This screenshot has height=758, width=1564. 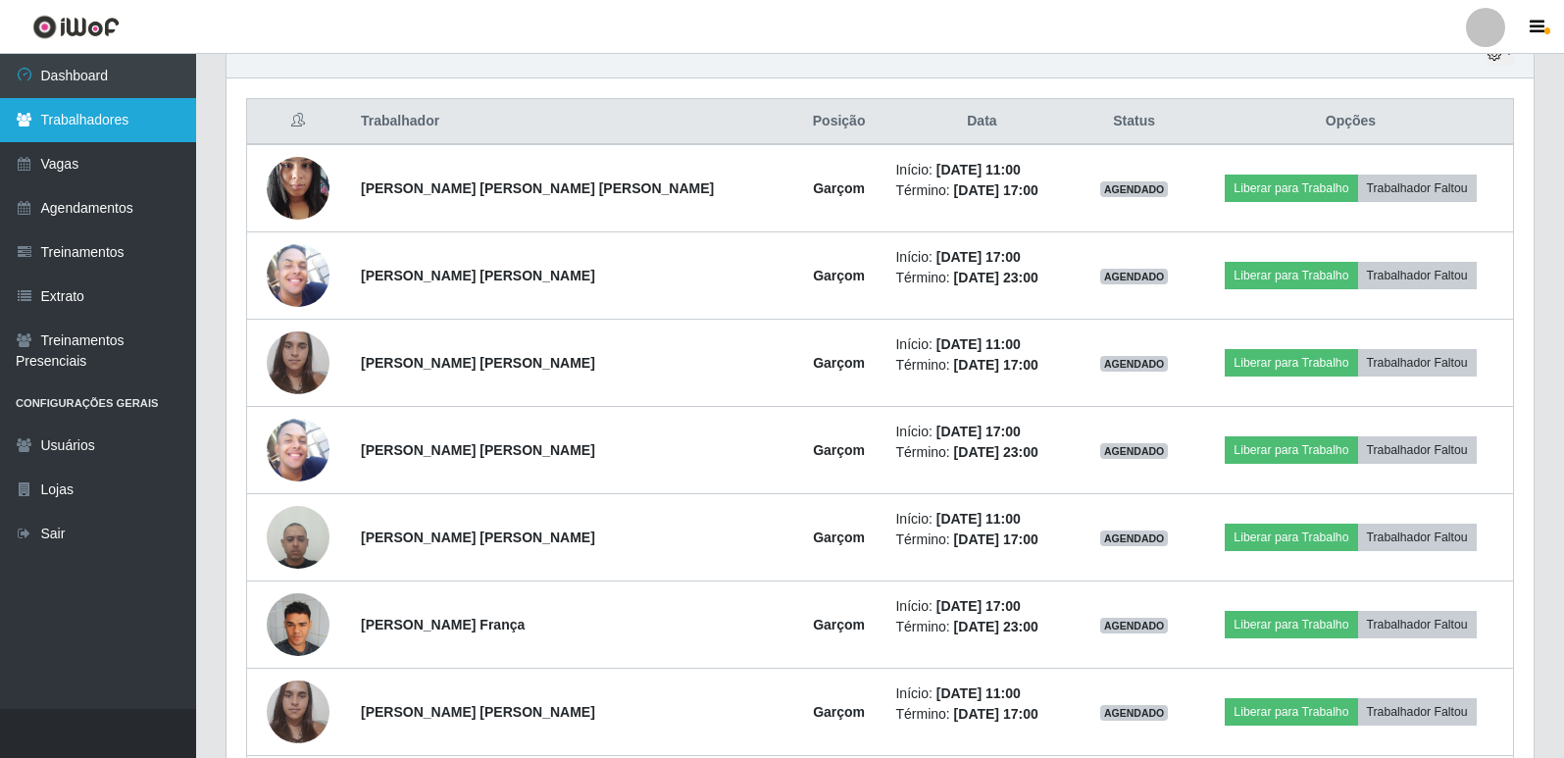 What do you see at coordinates (1351, 122) in the screenshot?
I see `th: Opções` at bounding box center [1351, 122].